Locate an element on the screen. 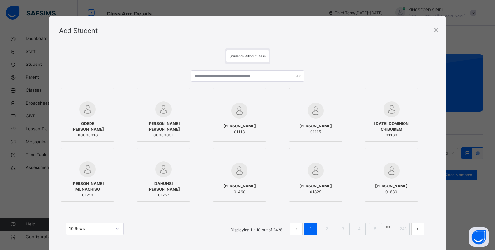 This screenshot has width=495, height=250. span: 00000016 is located at coordinates (87, 135).